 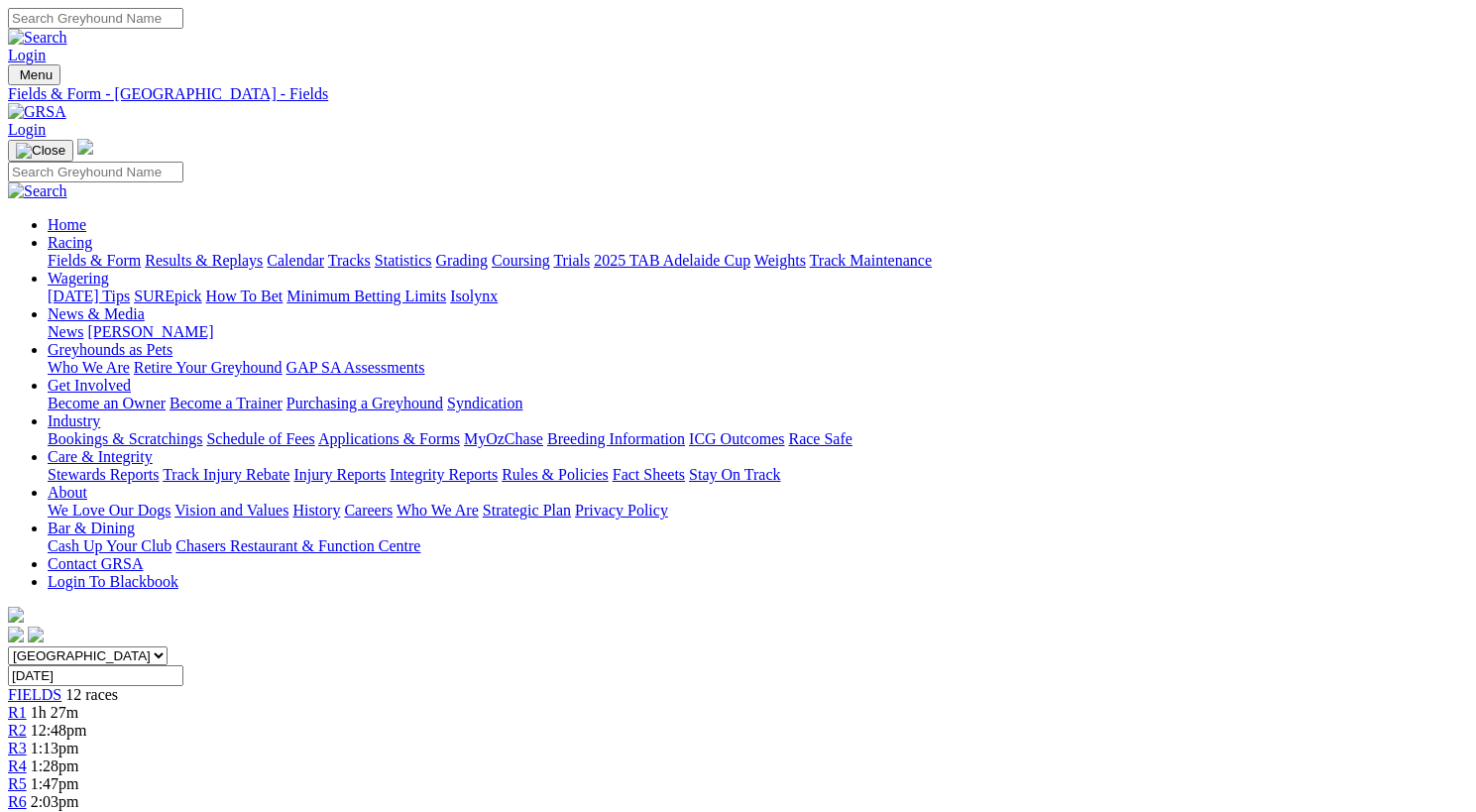 What do you see at coordinates (474, 295) in the screenshot?
I see `a: Isolynx` at bounding box center [474, 295].